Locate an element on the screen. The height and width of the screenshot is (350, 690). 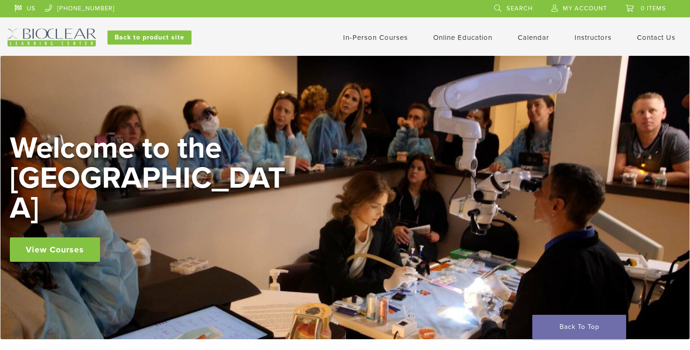
span: 0 items is located at coordinates (653, 8).